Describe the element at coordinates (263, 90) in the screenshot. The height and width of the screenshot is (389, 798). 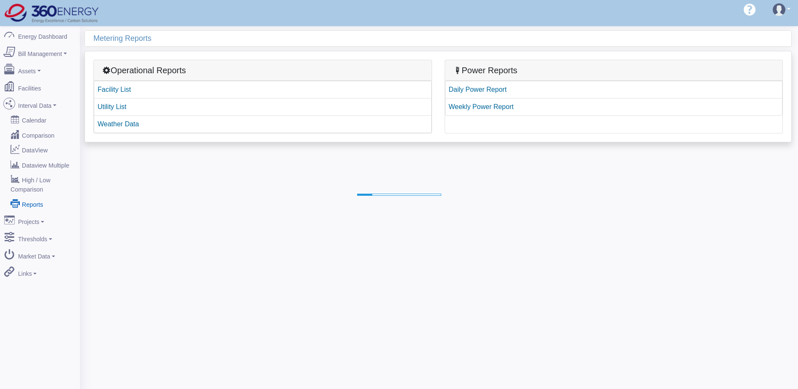
I see `a: Facility List` at that location.